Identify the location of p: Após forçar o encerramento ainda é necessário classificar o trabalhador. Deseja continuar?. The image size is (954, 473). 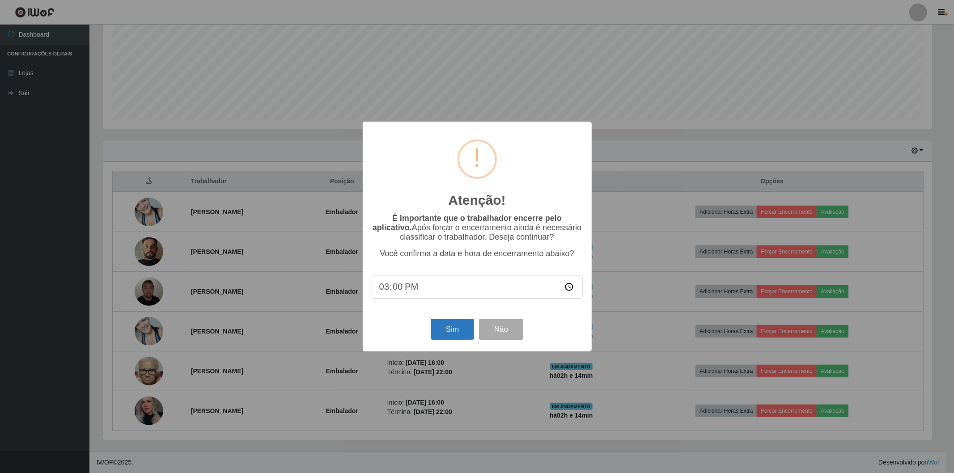
(477, 228).